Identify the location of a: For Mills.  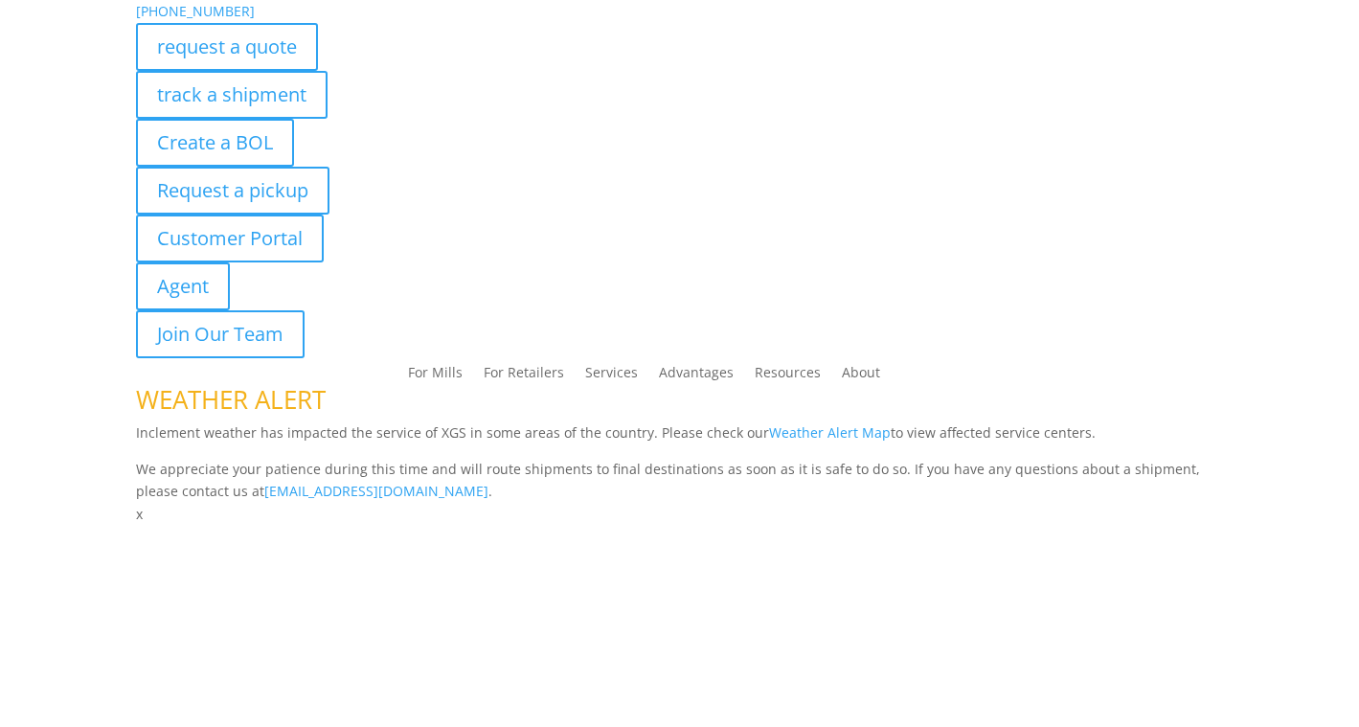
(435, 376).